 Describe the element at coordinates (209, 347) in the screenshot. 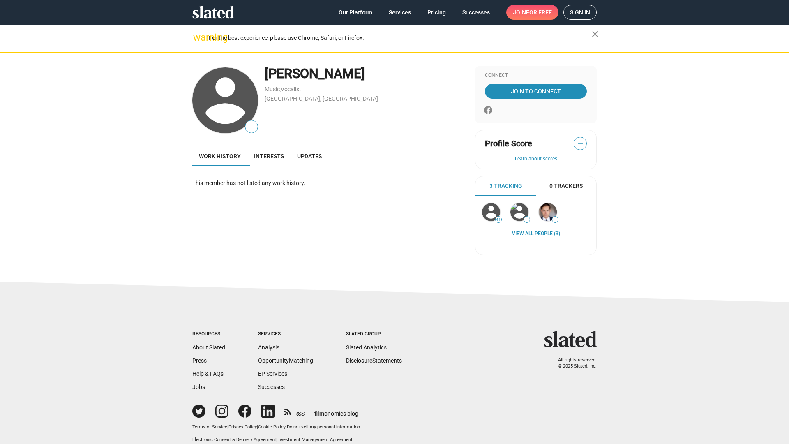

I see `a: About Slated` at that location.